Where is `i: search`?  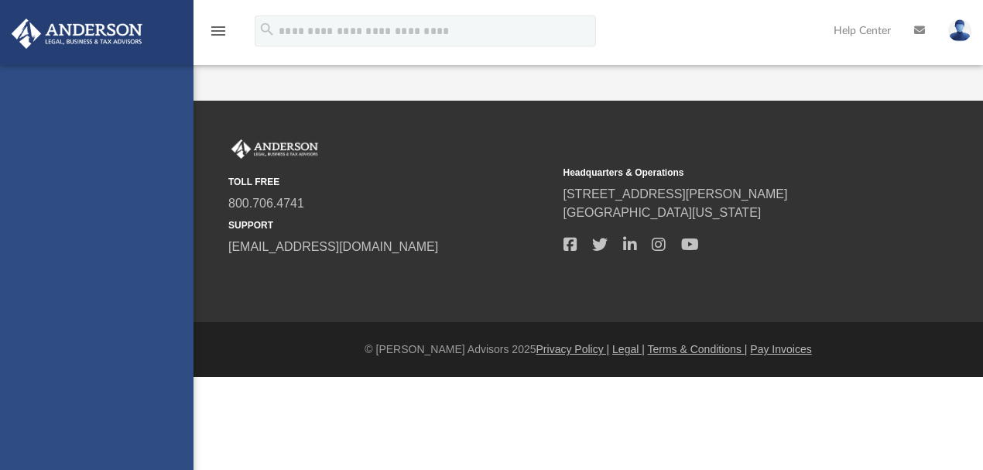
i: search is located at coordinates (267, 29).